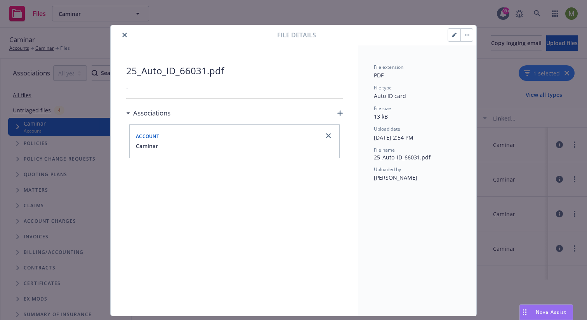 This screenshot has height=320, width=587. Describe the element at coordinates (148, 136) in the screenshot. I see `span: Account` at that location.